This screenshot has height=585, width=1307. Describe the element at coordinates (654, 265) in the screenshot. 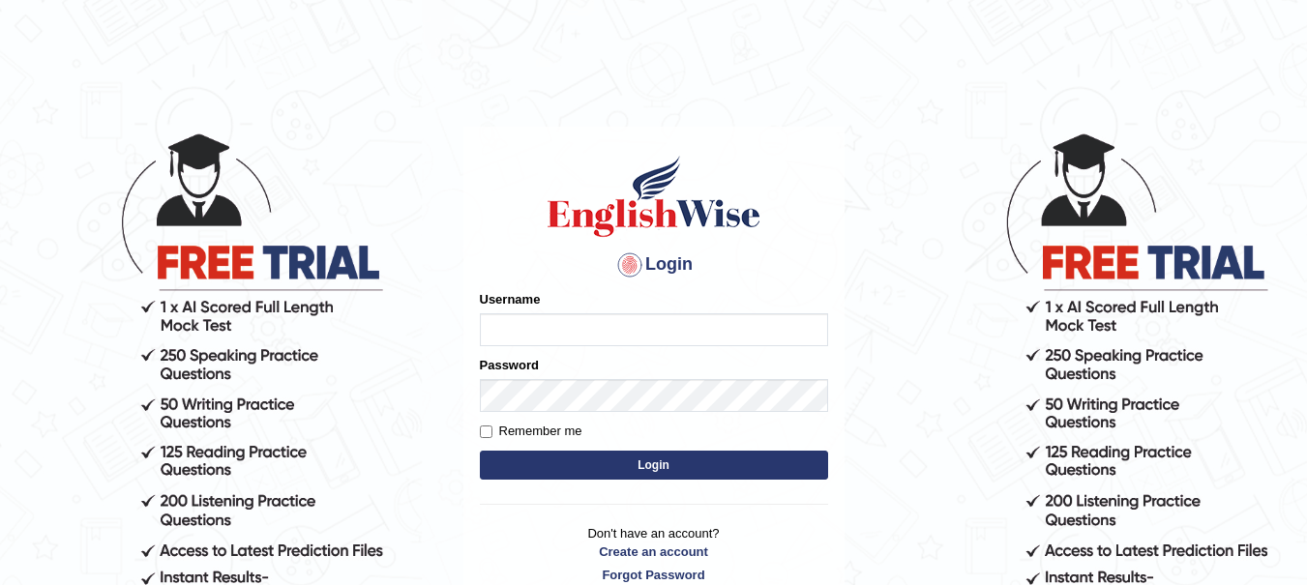

I see `h4: Login` at that location.